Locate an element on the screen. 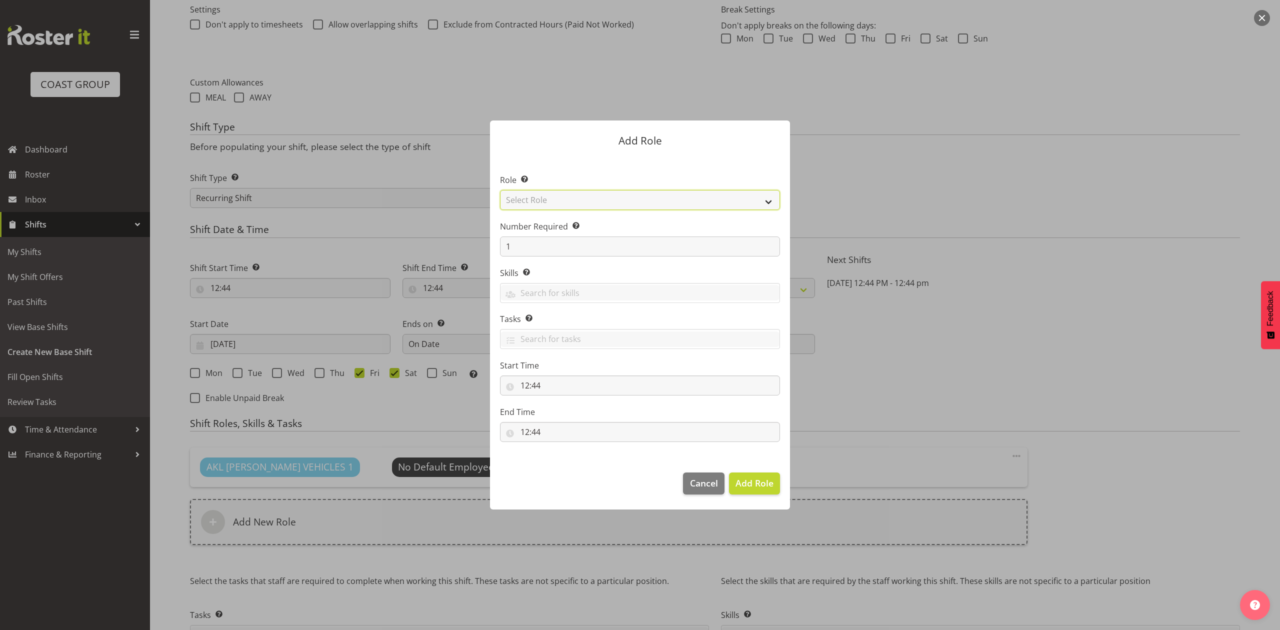 The height and width of the screenshot is (630, 1280). label: Skills is located at coordinates (640, 273).